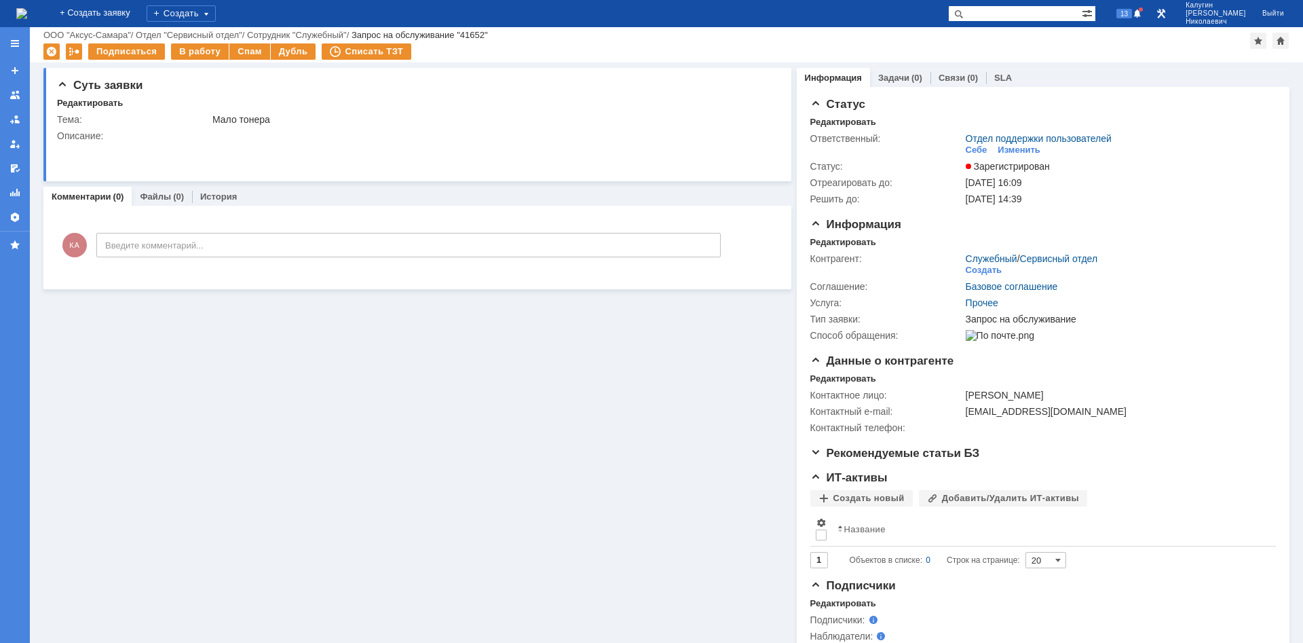  I want to click on div: Удалить, so click(52, 52).